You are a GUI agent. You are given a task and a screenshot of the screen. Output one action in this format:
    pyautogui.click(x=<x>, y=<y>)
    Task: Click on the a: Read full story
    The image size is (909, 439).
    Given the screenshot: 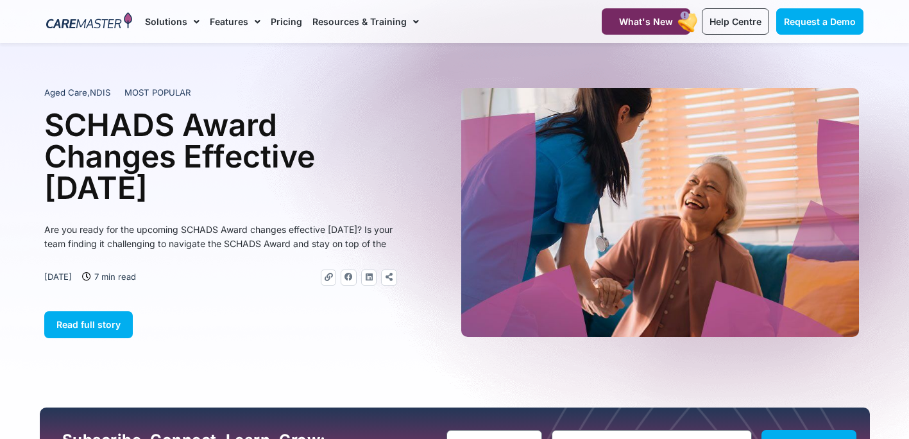 What is the action you would take?
    pyautogui.click(x=88, y=324)
    